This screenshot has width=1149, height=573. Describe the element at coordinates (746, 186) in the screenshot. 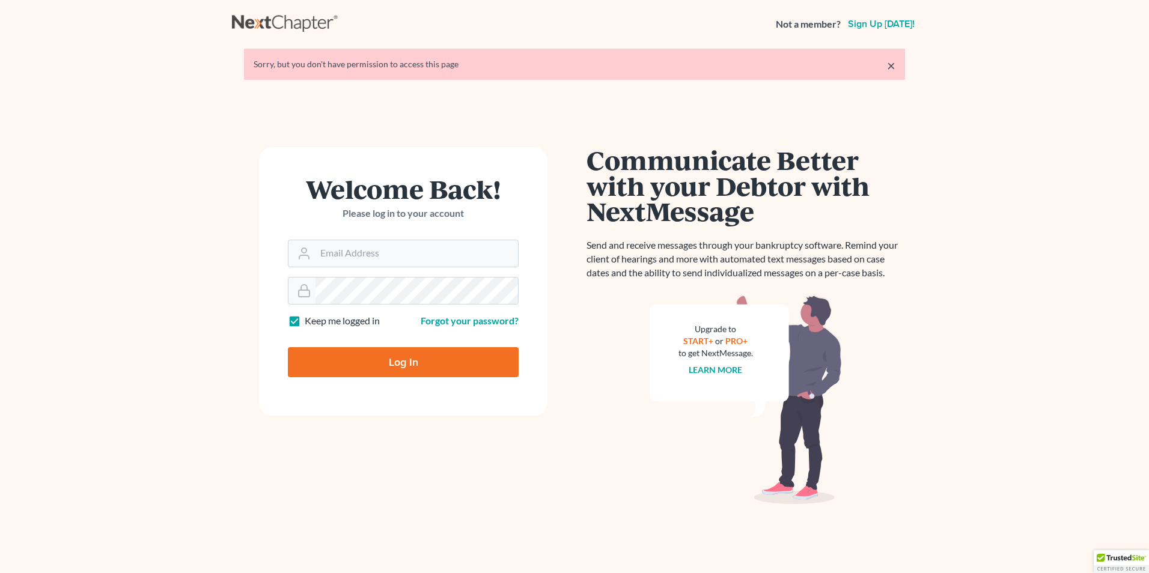

I see `h1: Communicate Better with your Debtor with NextMessage` at that location.